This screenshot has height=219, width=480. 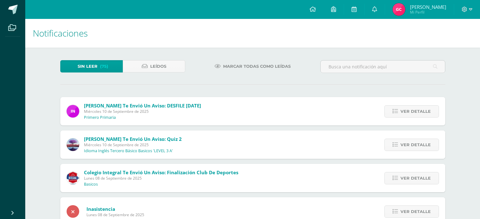 I want to click on span: Mi Perfil, so click(x=428, y=12).